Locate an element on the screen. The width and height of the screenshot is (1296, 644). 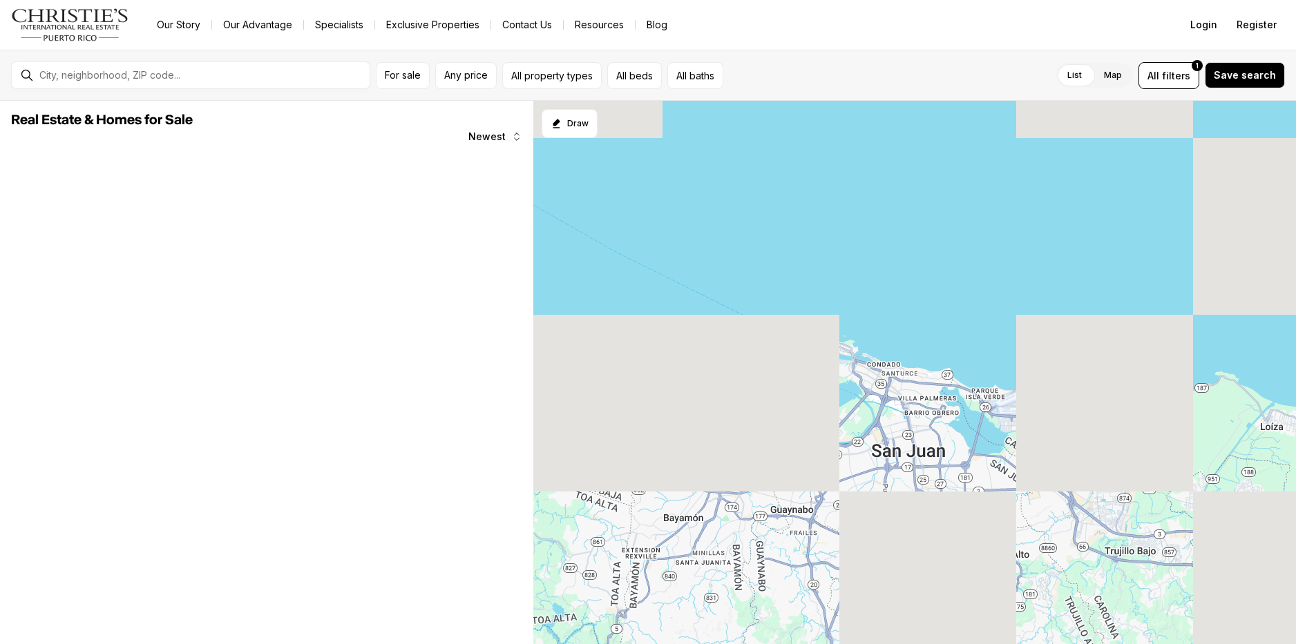
span: Any price is located at coordinates (466, 75).